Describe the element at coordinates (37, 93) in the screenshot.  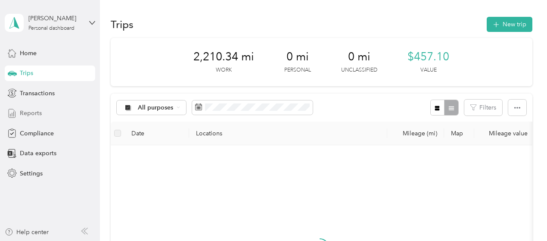
I see `span: Transactions` at that location.